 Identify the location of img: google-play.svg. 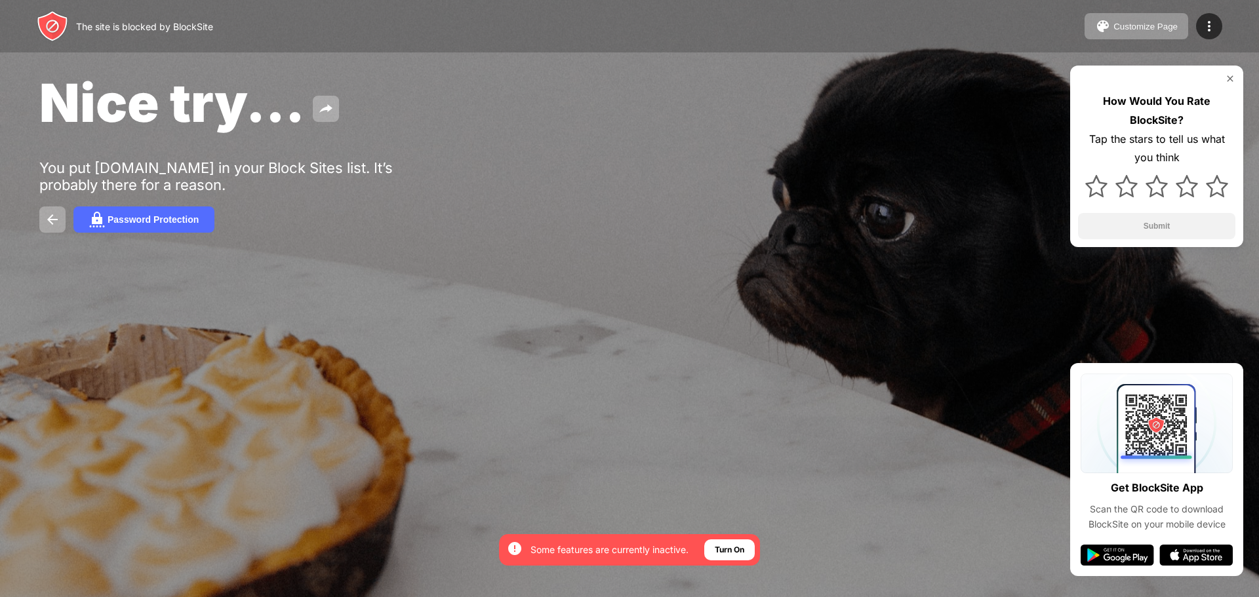
(1117, 555).